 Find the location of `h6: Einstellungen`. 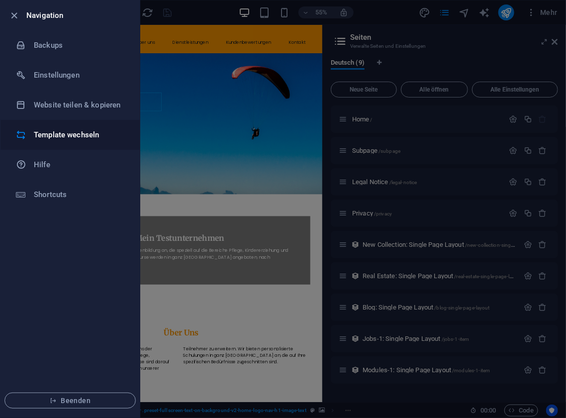

h6: Einstellungen is located at coordinates (80, 75).